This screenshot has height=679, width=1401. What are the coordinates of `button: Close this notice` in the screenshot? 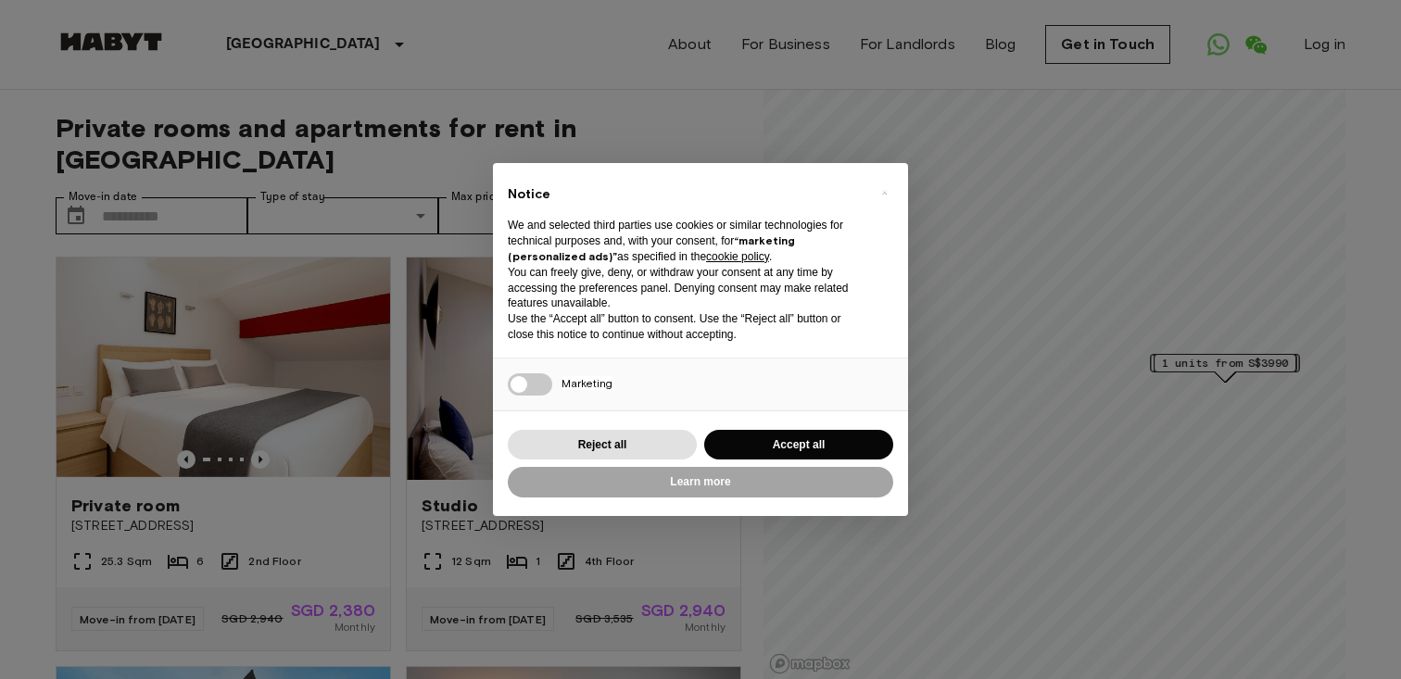 It's located at (884, 193).